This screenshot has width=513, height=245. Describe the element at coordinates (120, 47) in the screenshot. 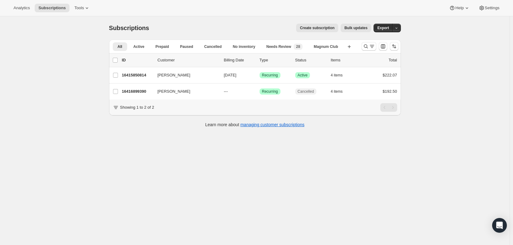

I see `span: All` at that location.